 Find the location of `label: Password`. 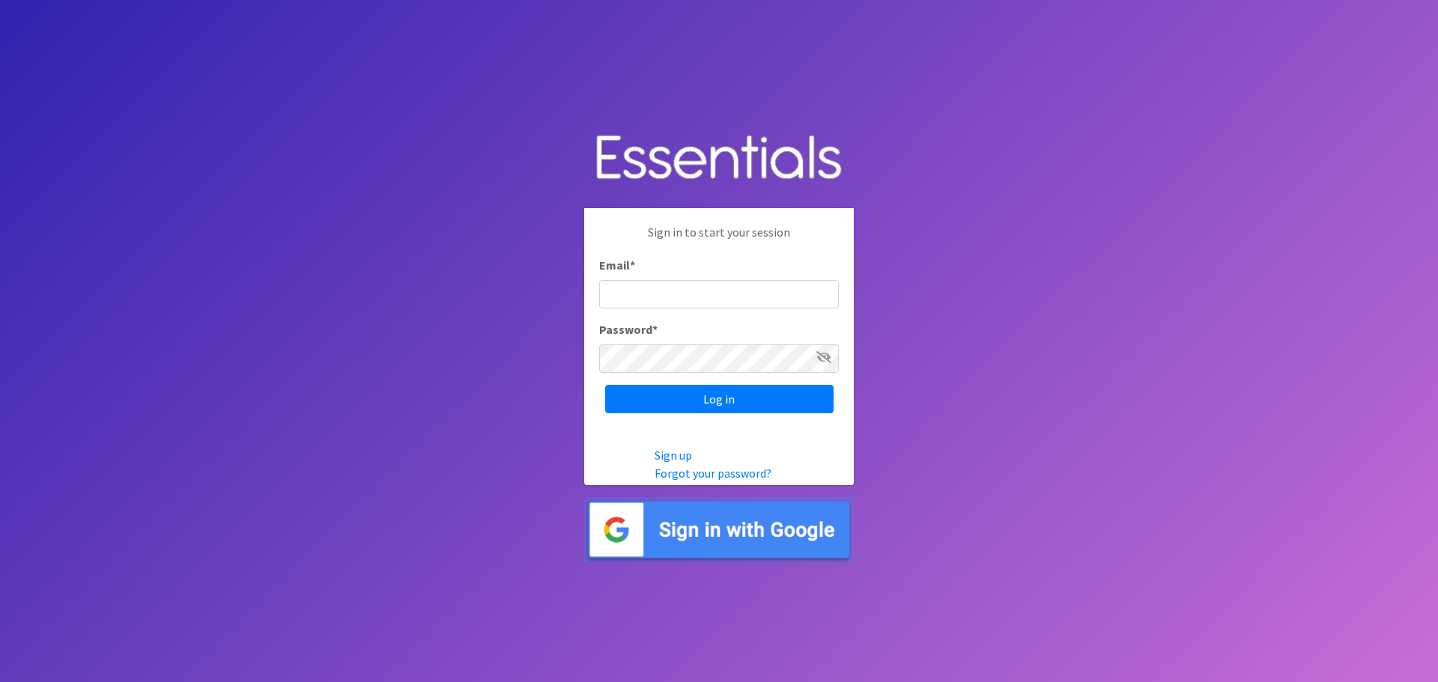

label: Password is located at coordinates (628, 329).